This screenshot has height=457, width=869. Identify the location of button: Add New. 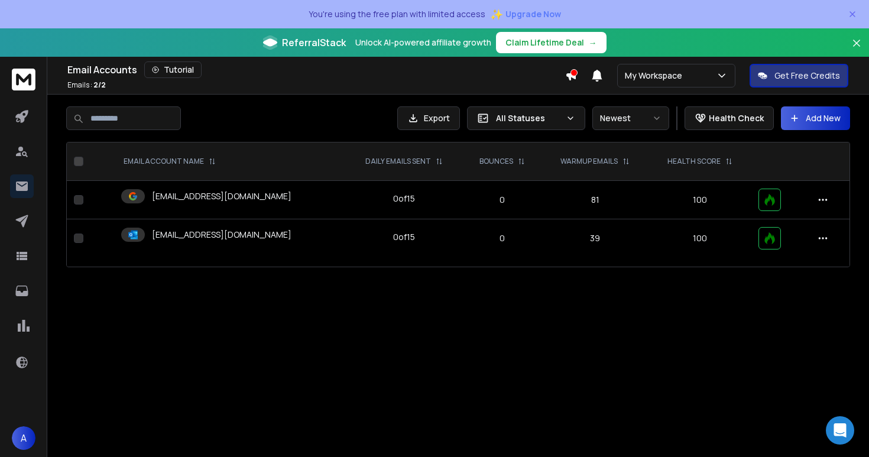
(815, 118).